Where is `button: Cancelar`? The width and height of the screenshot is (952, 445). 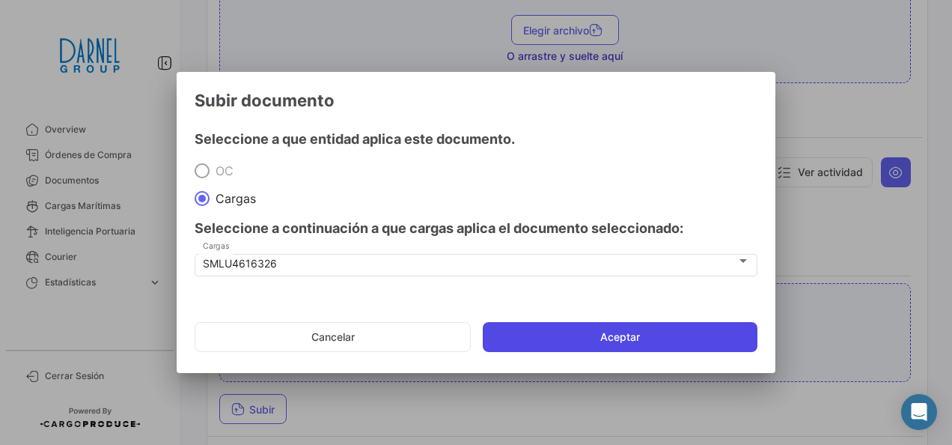
button: Cancelar is located at coordinates (332, 337).